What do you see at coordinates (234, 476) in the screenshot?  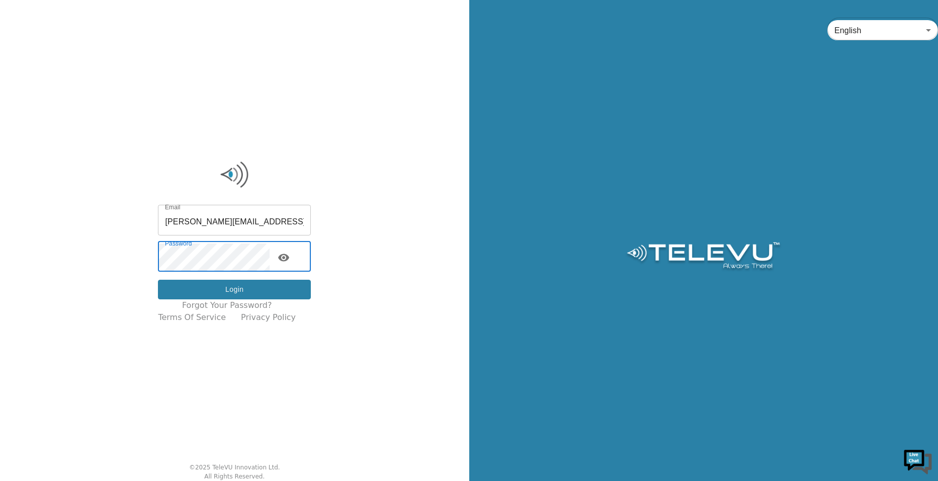 I see `div: All Rights Reserved.` at bounding box center [234, 476].